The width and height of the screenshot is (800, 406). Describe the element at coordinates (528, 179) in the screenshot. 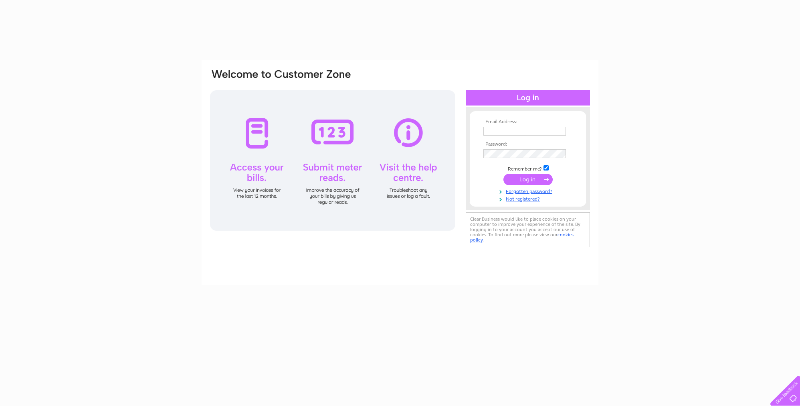

I see `input: Submit` at that location.